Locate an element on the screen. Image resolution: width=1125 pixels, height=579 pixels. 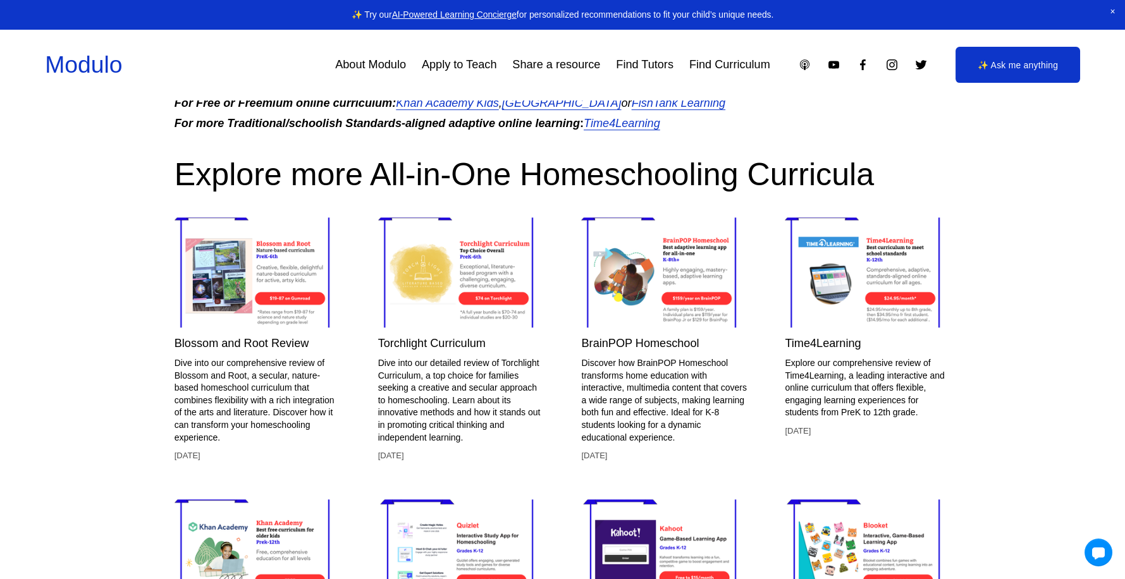
a: Facebook is located at coordinates (862, 64).